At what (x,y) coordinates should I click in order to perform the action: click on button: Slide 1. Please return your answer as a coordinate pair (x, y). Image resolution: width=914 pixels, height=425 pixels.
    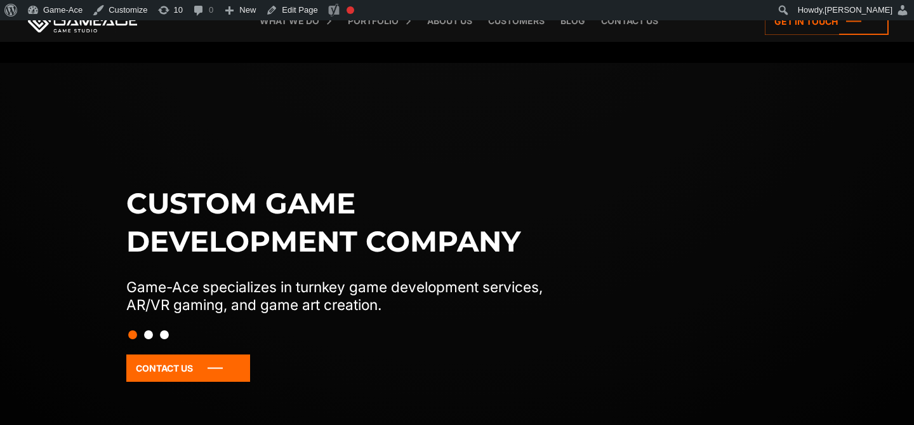
    Looking at the image, I should click on (133, 335).